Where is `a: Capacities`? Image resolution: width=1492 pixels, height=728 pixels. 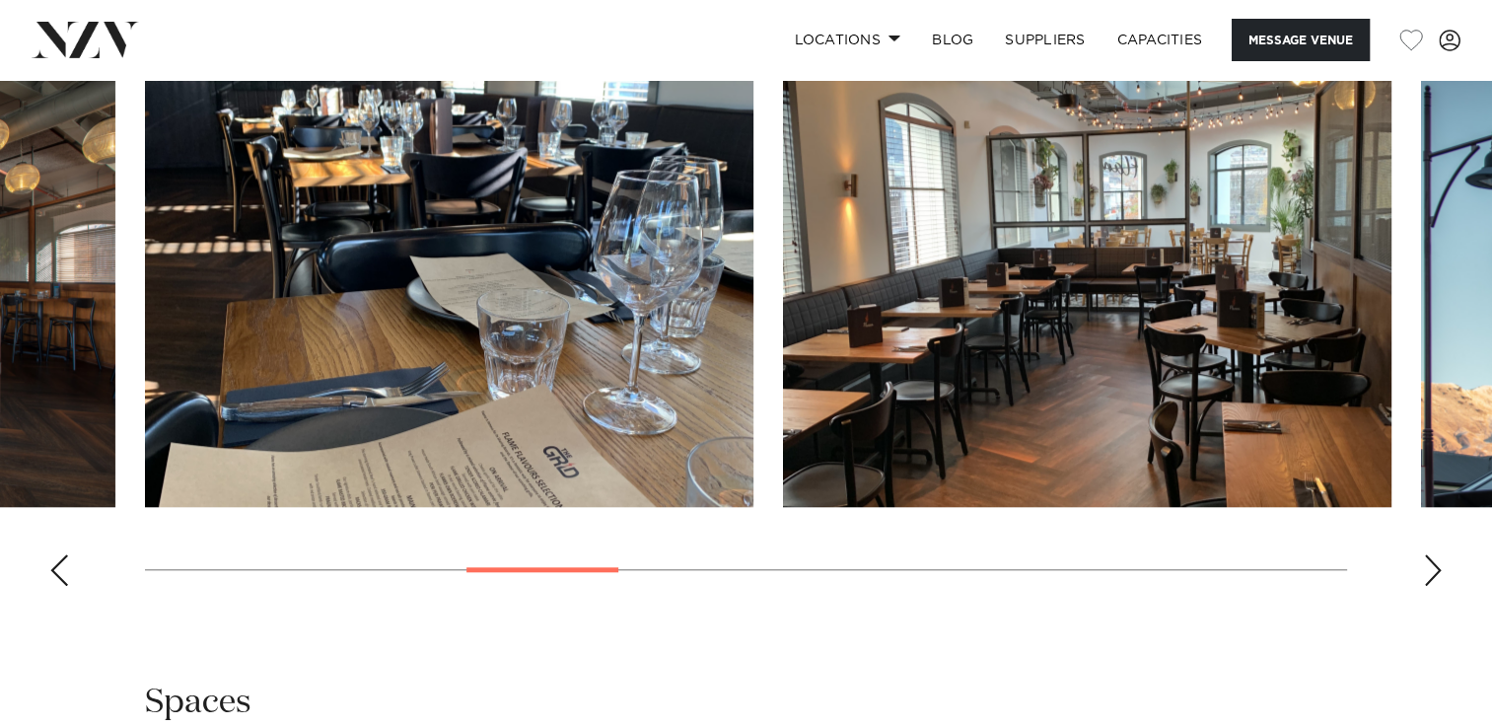 a: Capacities is located at coordinates (1159, 39).